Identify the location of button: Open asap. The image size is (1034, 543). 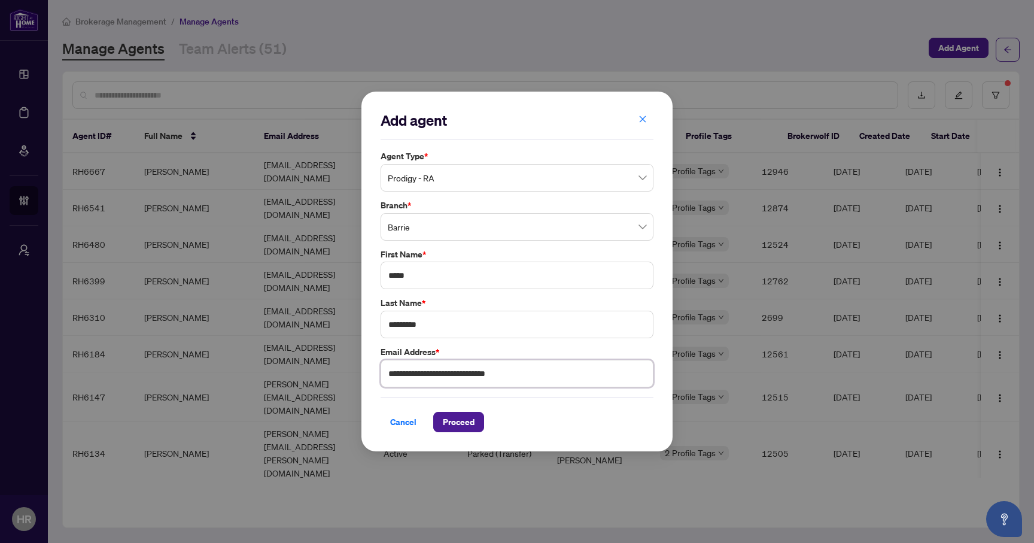
(1004, 519).